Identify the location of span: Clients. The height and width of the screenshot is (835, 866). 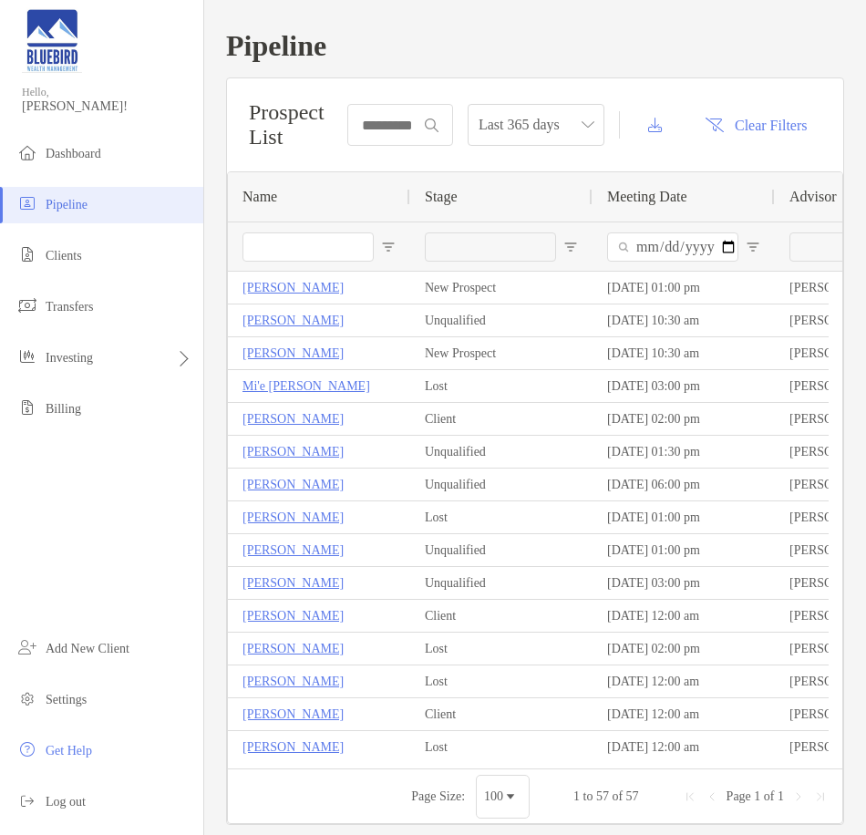
(64, 255).